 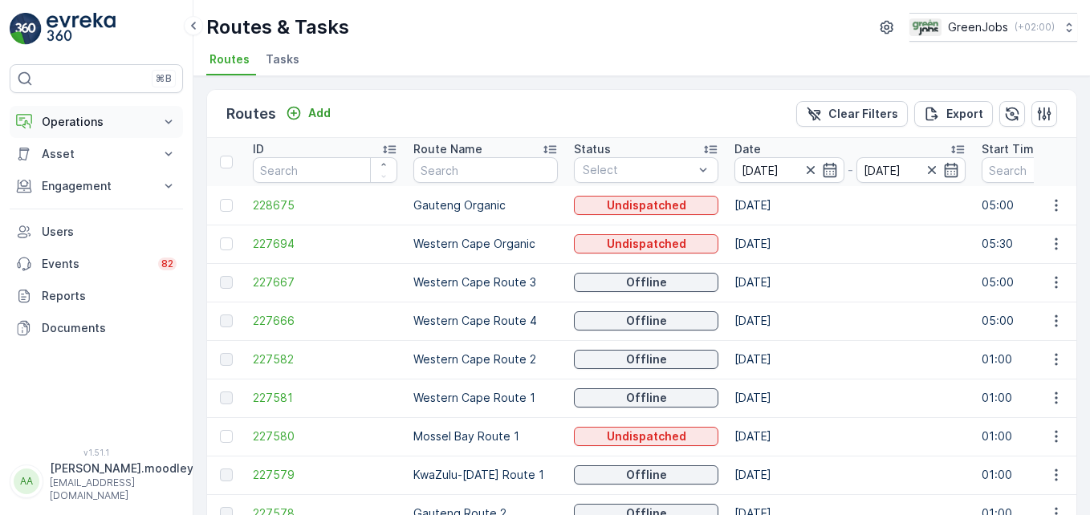 What do you see at coordinates (325, 321) in the screenshot?
I see `a: 227666` at bounding box center [325, 321].